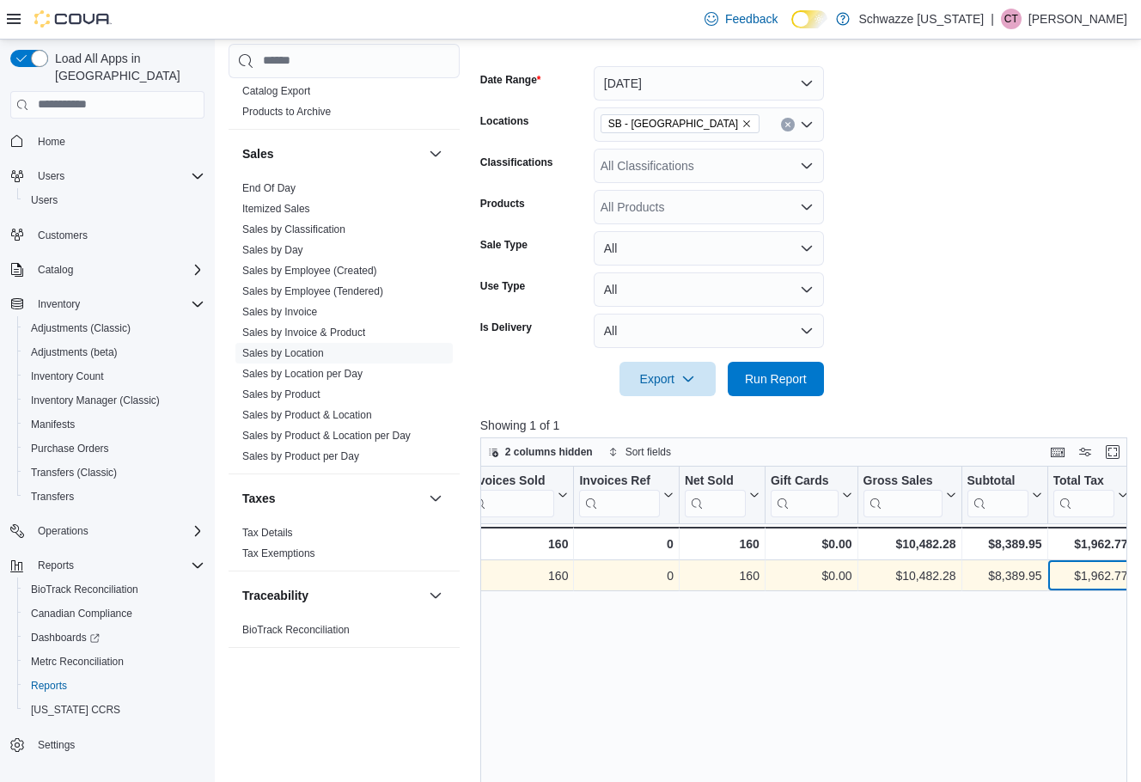  I want to click on button: Home, so click(107, 141).